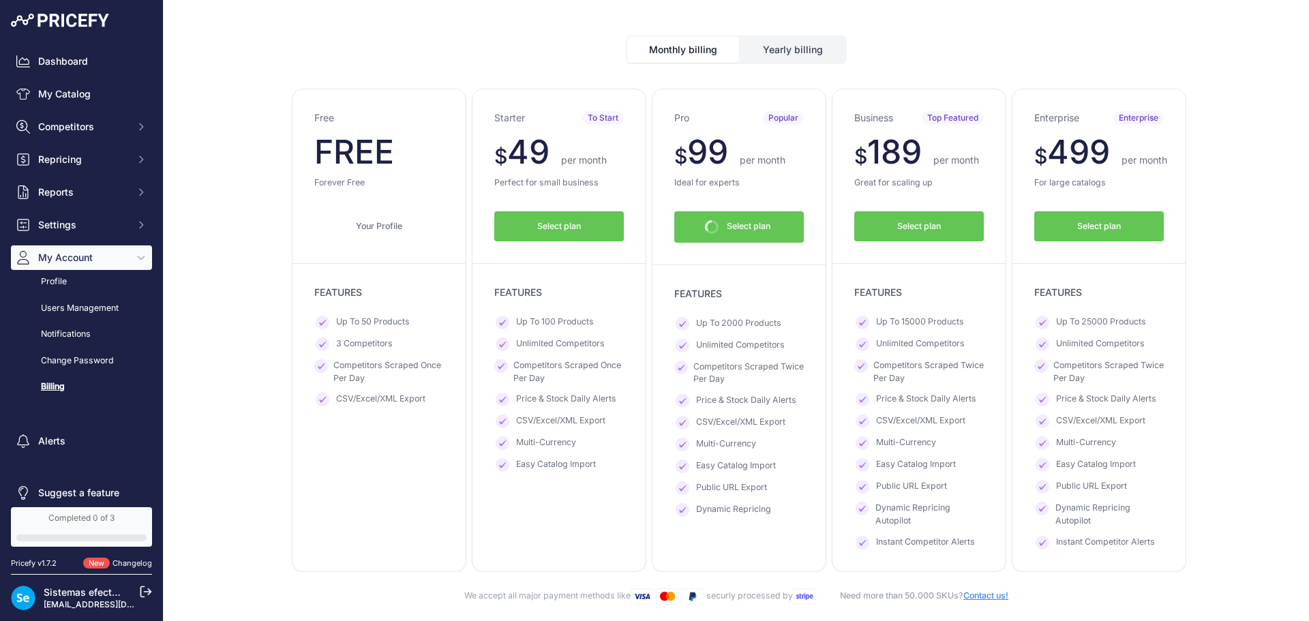 The image size is (1309, 621). I want to click on a: Users Management, so click(81, 308).